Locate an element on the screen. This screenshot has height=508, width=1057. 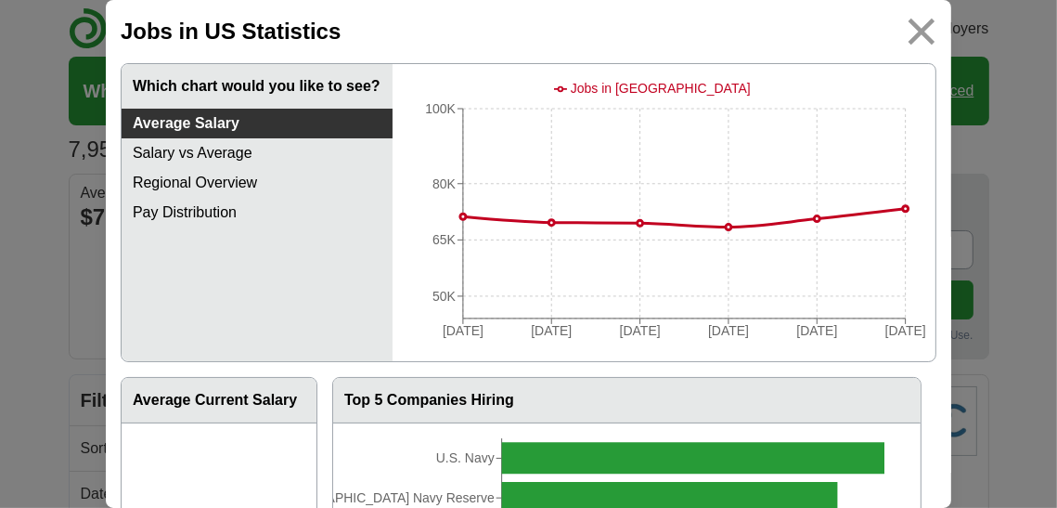
img: icon_close.svg is located at coordinates (922, 32).